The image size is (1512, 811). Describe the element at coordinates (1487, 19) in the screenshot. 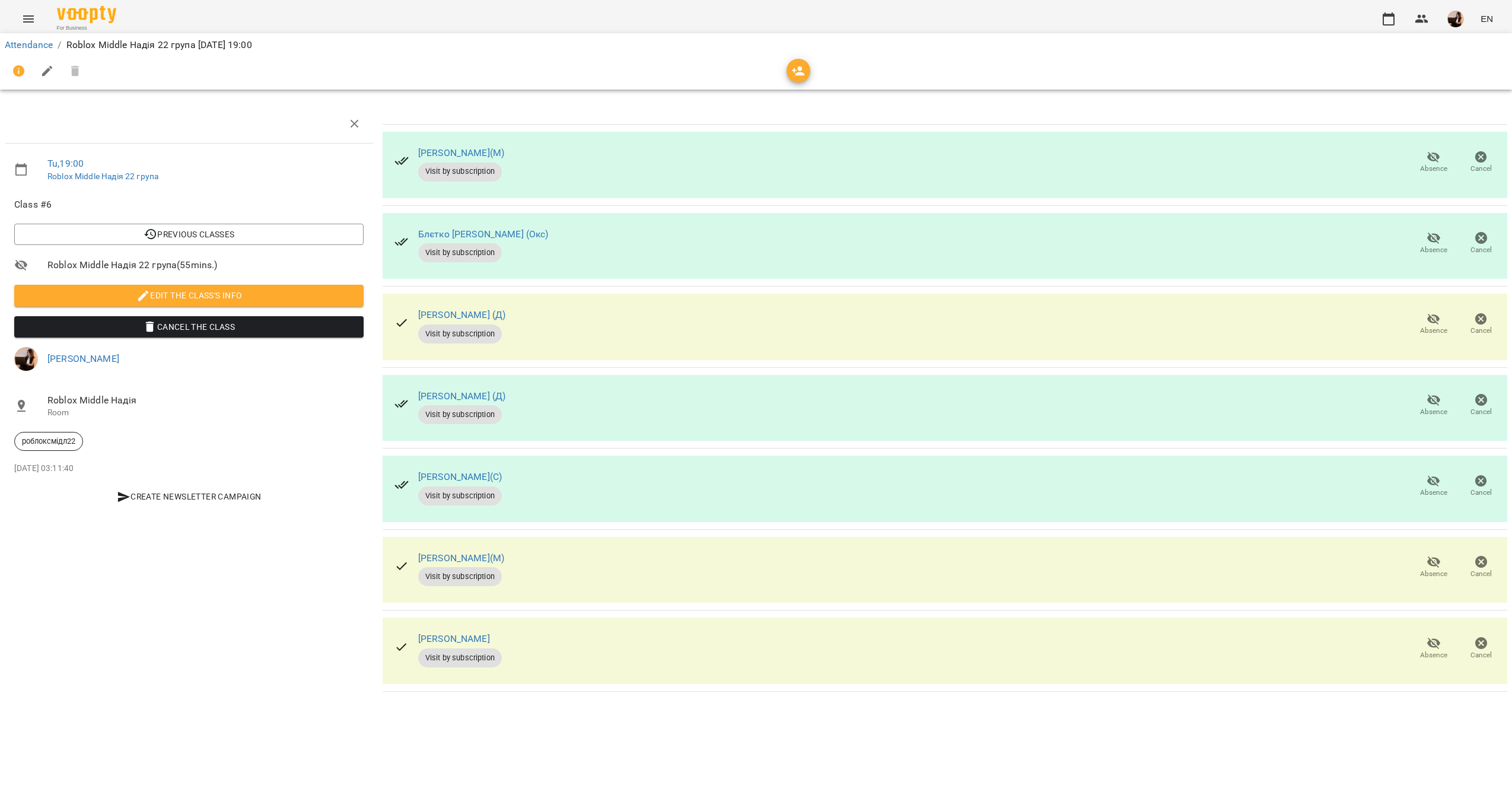

I see `button: EN` at that location.